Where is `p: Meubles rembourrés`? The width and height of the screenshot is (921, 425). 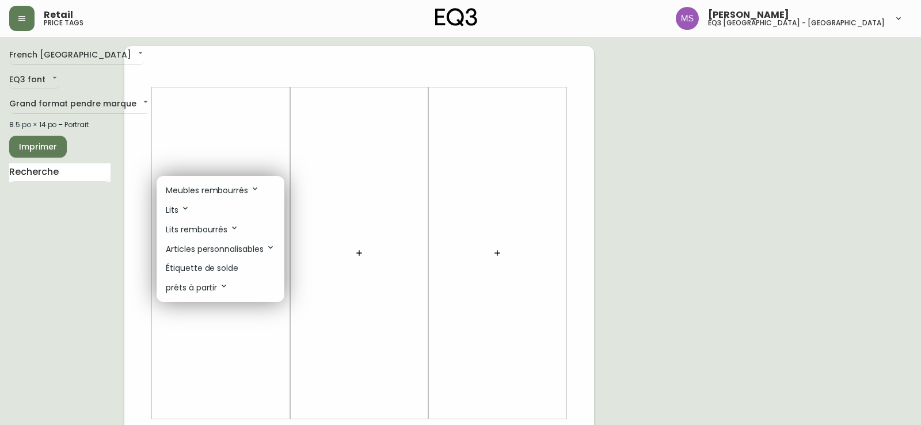 p: Meubles rembourrés is located at coordinates (212, 191).